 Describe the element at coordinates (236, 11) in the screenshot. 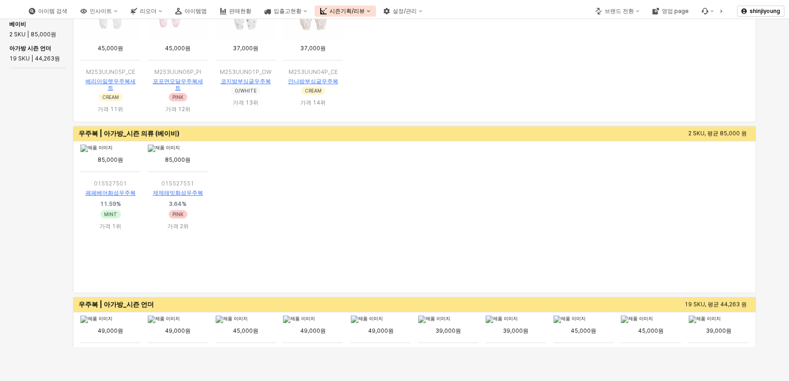

I see `button: 판매현황` at that location.